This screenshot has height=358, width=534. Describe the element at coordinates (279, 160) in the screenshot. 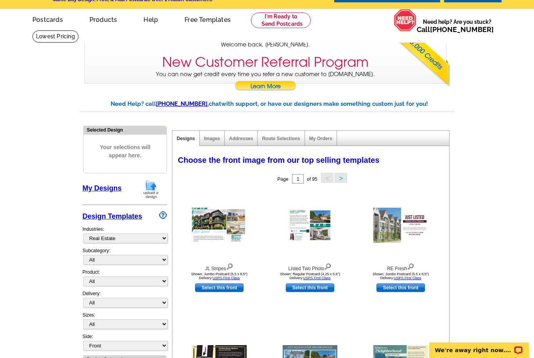

I see `span: Choose the front image from our top selling templates` at that location.